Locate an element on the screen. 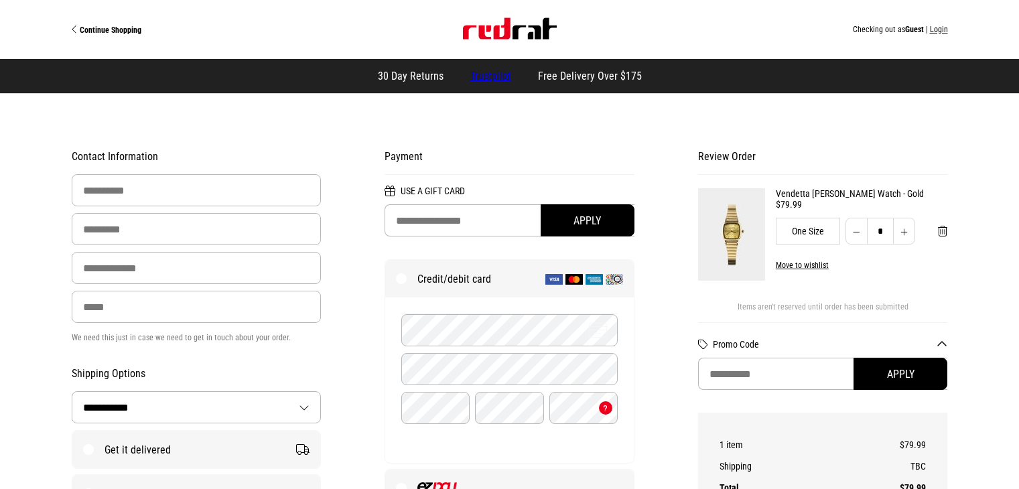  button: Promo Code is located at coordinates (830, 344).